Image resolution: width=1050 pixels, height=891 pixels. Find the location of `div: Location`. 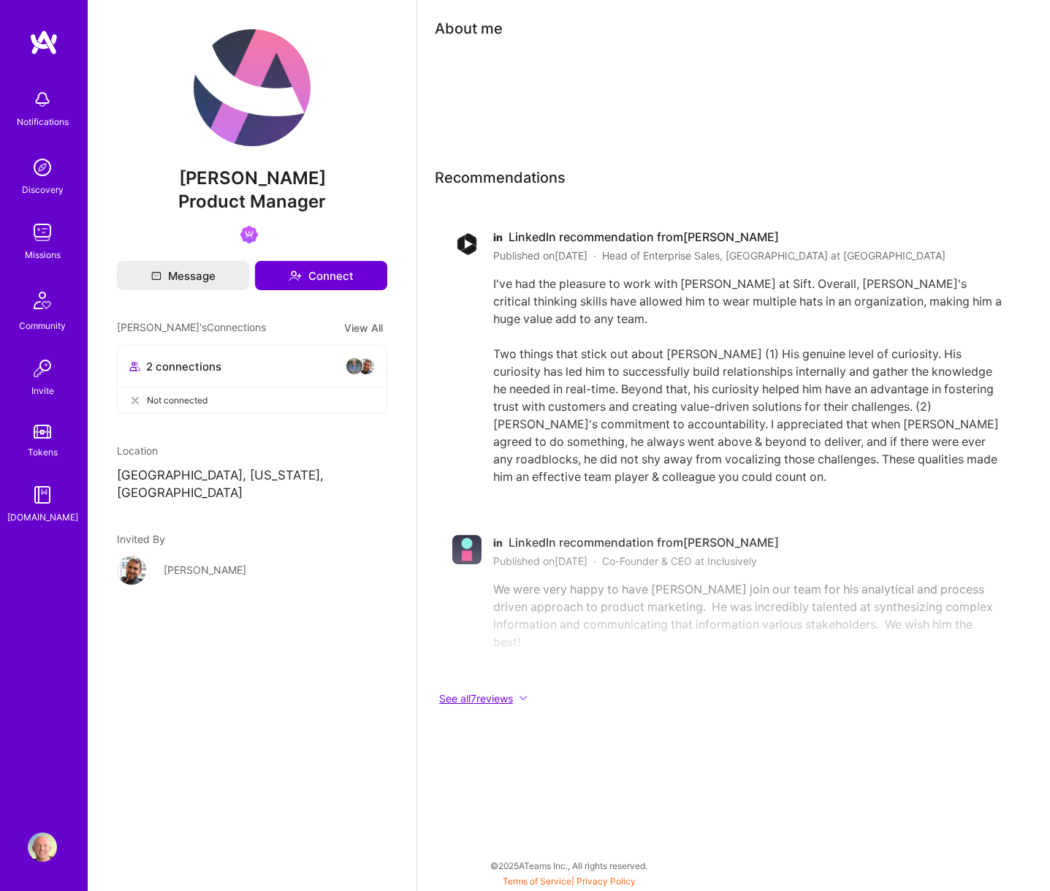

div: Location is located at coordinates (252, 450).